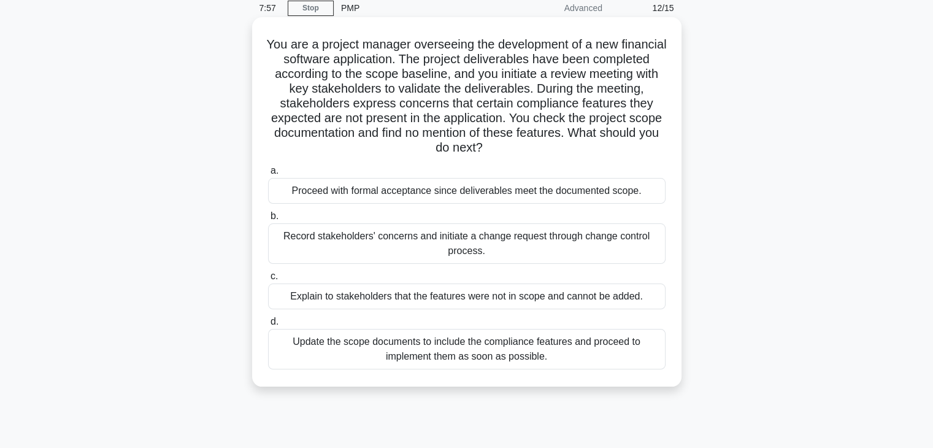  What do you see at coordinates (274, 170) in the screenshot?
I see `span: a.` at bounding box center [274, 170].